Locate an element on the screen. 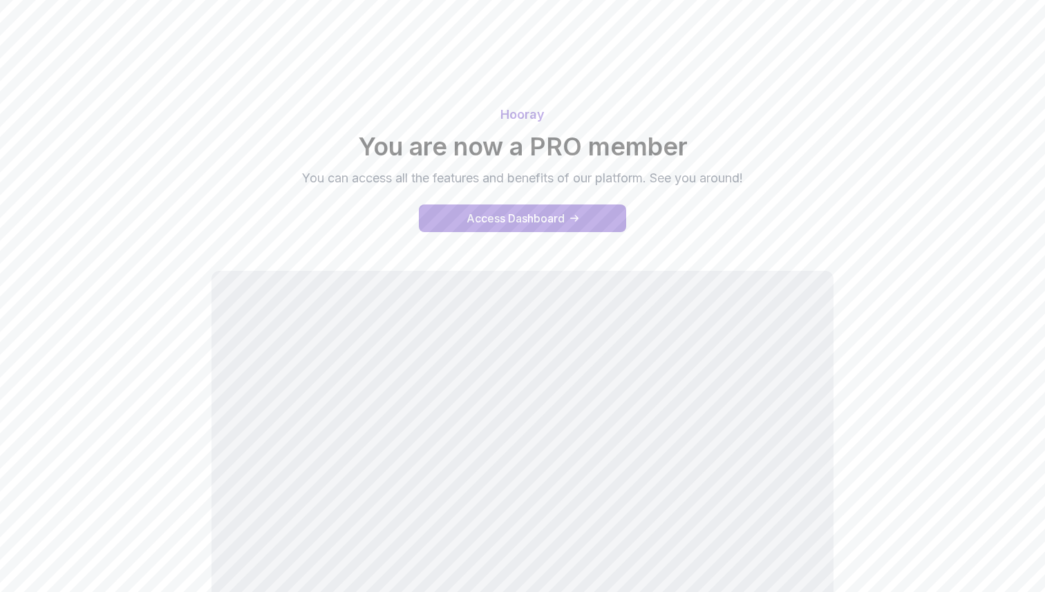  button: Access Dashboard is located at coordinates (522, 218).